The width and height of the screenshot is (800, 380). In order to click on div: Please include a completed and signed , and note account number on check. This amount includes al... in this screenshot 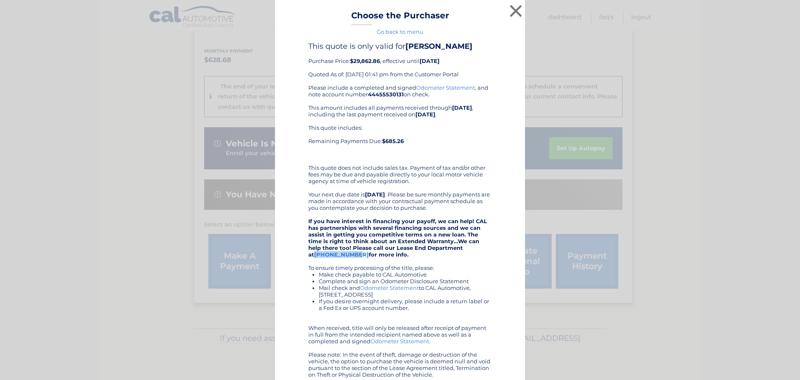, I will do `click(400, 231)`.